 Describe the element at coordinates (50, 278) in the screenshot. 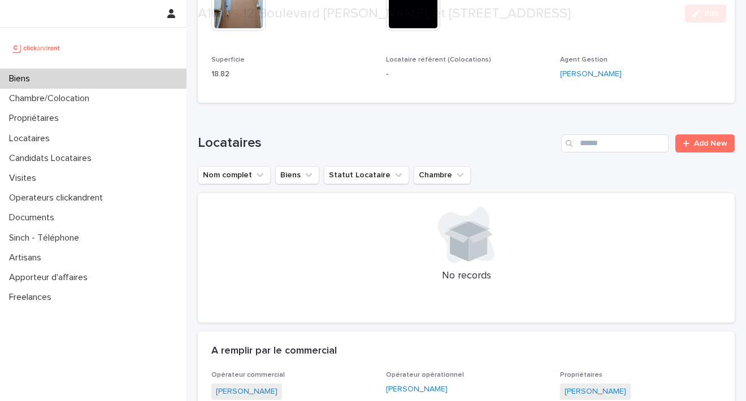

I see `p: Apporteur d'affaires` at that location.